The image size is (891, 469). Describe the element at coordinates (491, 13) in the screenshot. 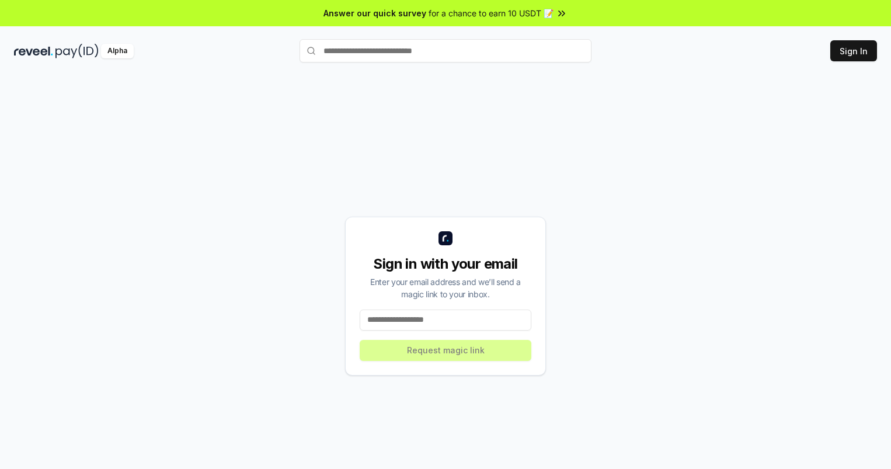

I see `span: for a chance to earn 10 USDT 📝` at that location.